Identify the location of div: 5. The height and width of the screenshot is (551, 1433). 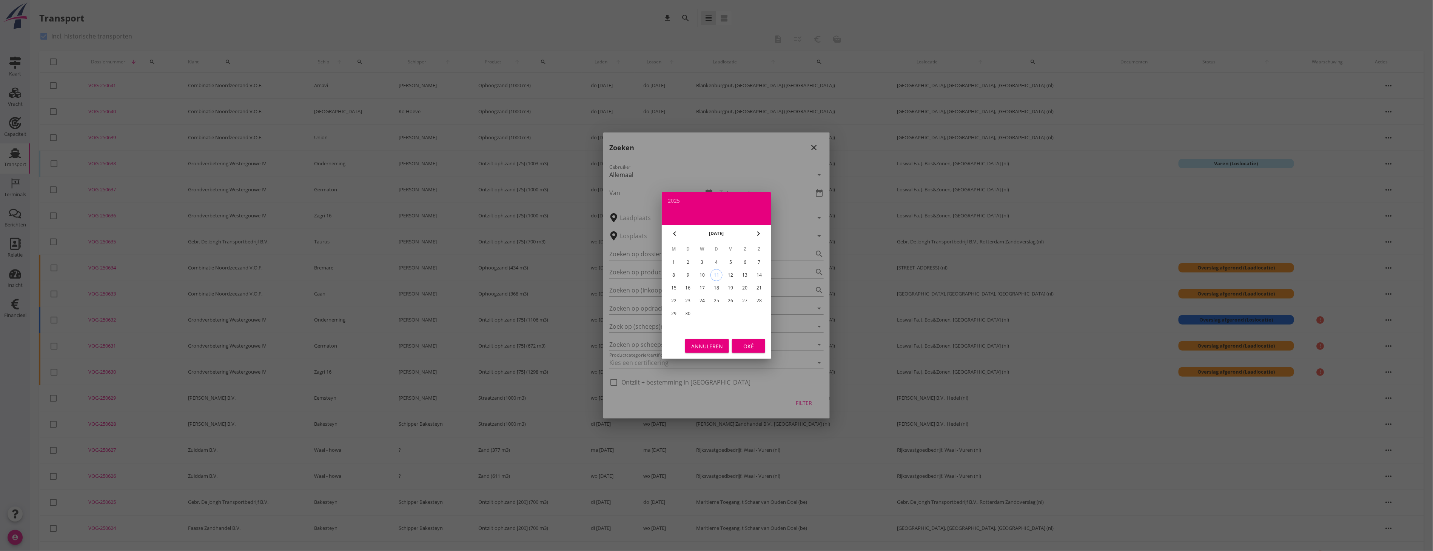
(731, 262).